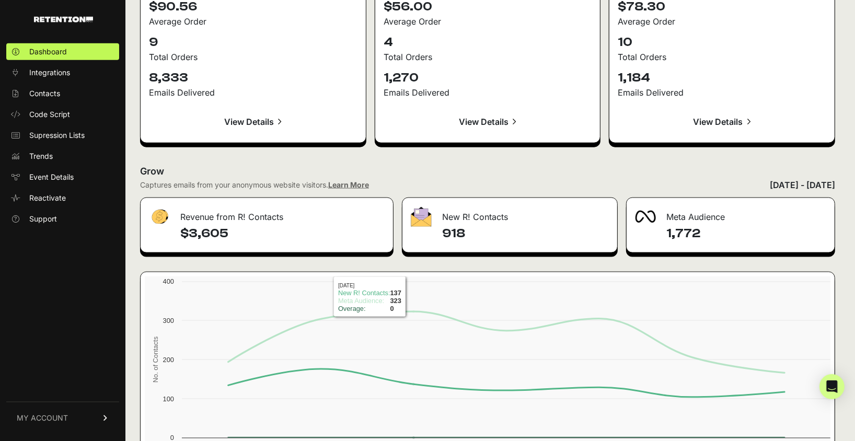 The width and height of the screenshot is (855, 441). I want to click on p: 8,333, so click(253, 78).